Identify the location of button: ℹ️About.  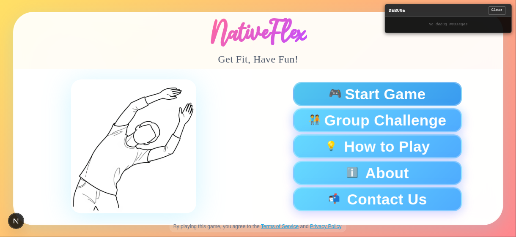
(378, 173).